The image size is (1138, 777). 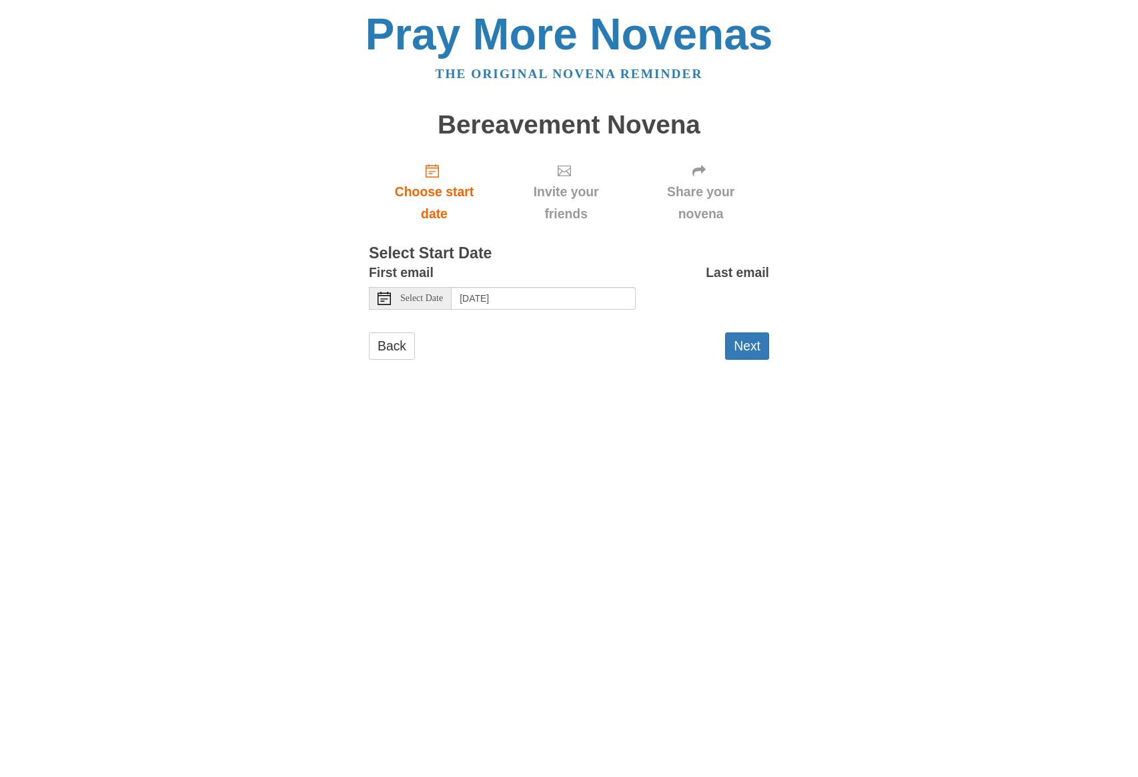 What do you see at coordinates (422, 298) in the screenshot?
I see `span: Select Date` at bounding box center [422, 298].